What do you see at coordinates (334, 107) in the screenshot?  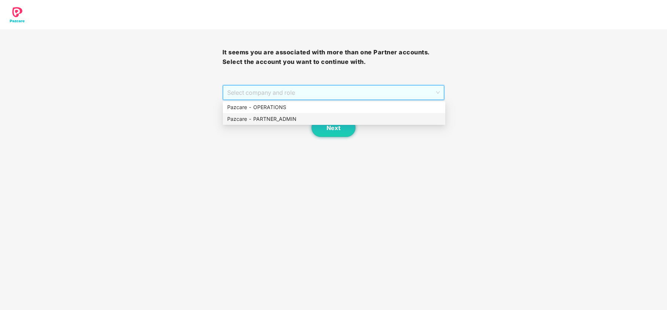 I see `div: Pazcare - OPERATIONS` at bounding box center [334, 107].